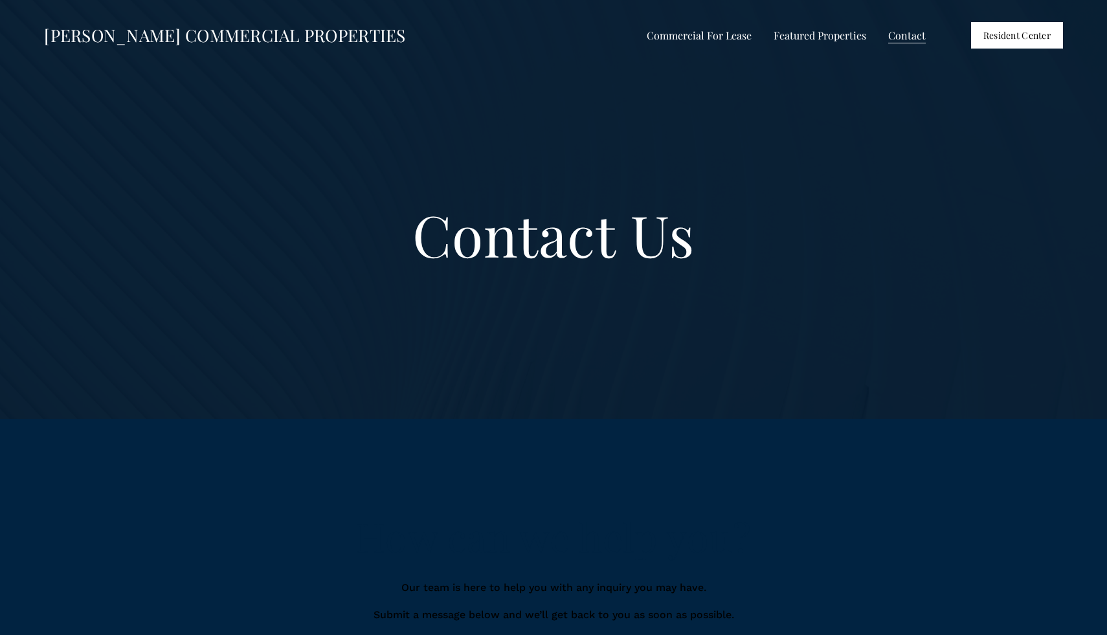  What do you see at coordinates (907, 35) in the screenshot?
I see `a: Contact` at bounding box center [907, 35].